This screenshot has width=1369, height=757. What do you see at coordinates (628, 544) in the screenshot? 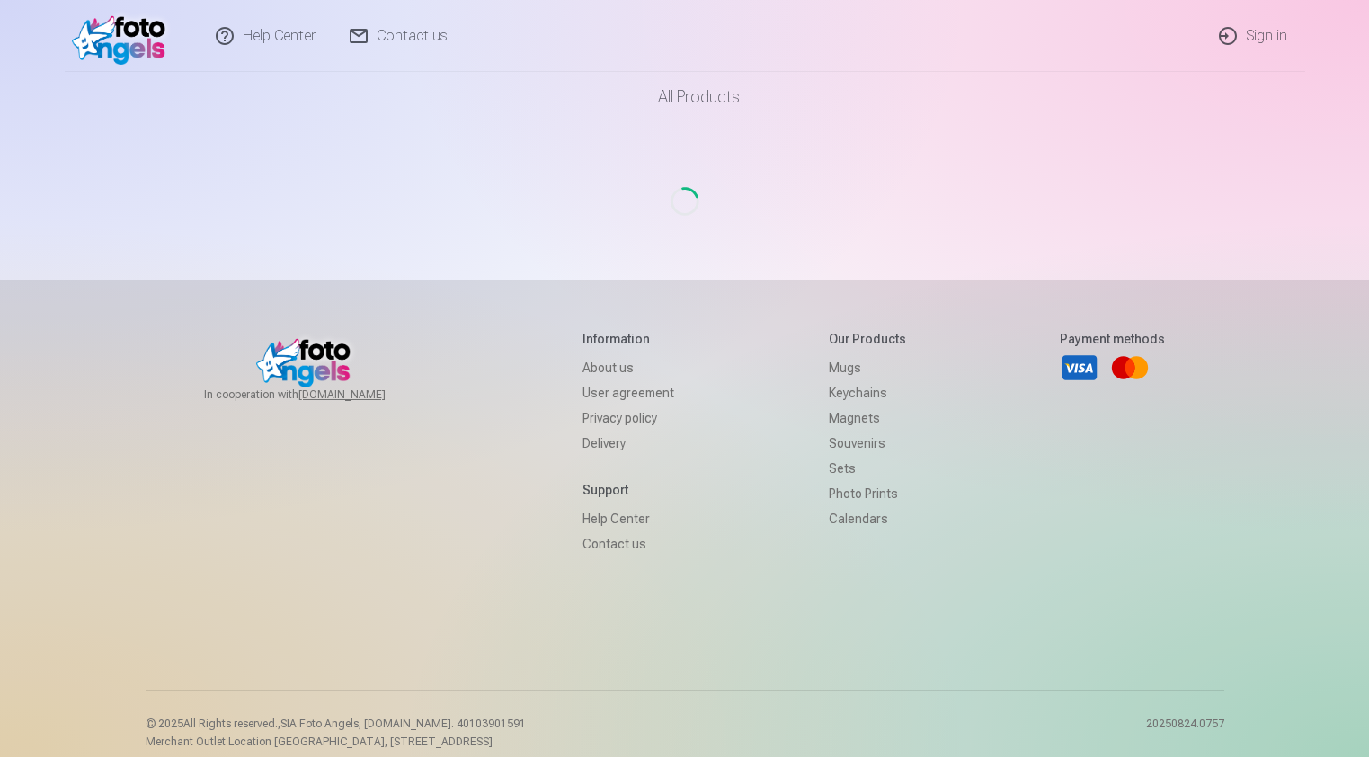
I see `a: Contact us` at bounding box center [628, 544].